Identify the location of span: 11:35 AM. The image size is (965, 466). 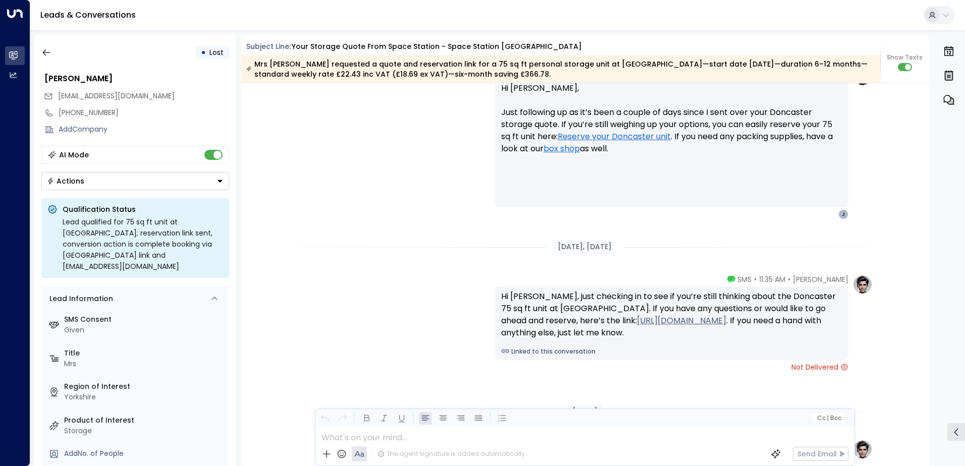
(772, 280).